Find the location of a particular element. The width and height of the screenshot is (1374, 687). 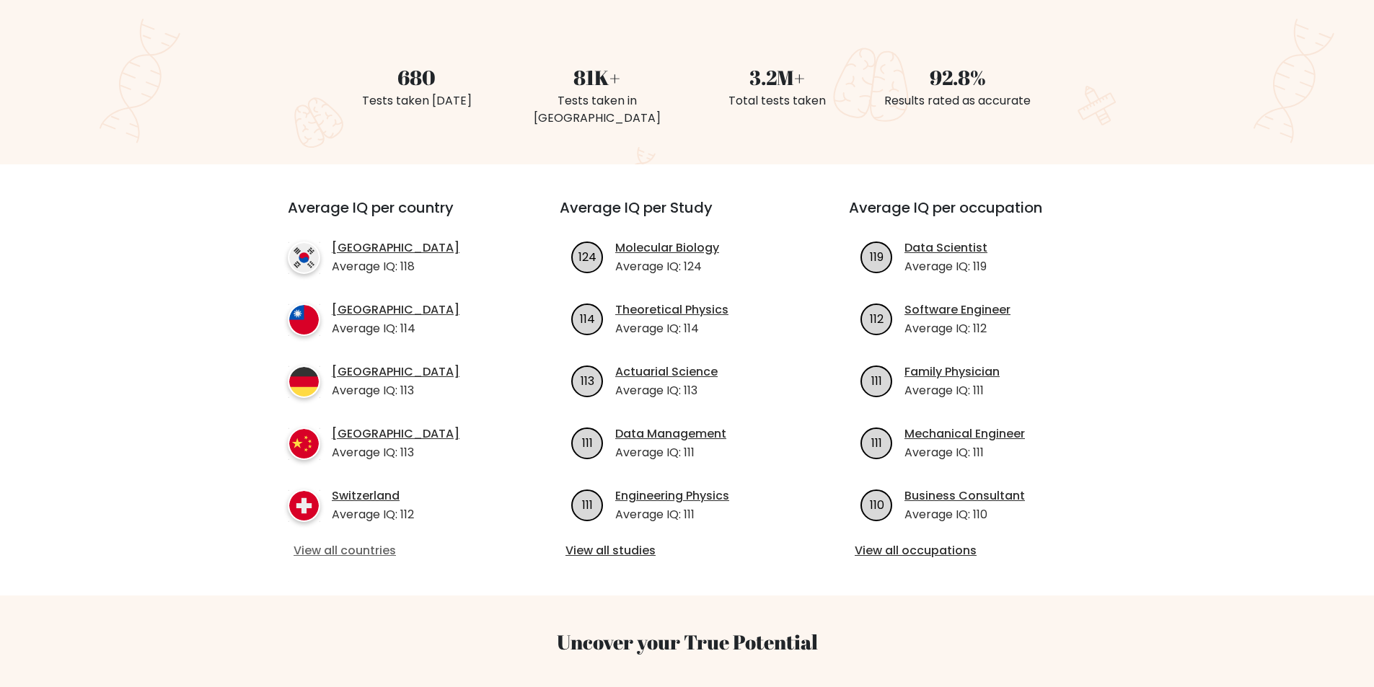

div: Results rated as accurate is located at coordinates (958, 101).